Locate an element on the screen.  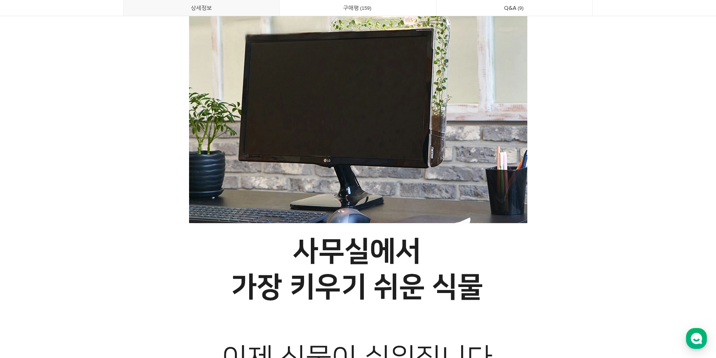
a: 홈 is located at coordinates (26, 248).